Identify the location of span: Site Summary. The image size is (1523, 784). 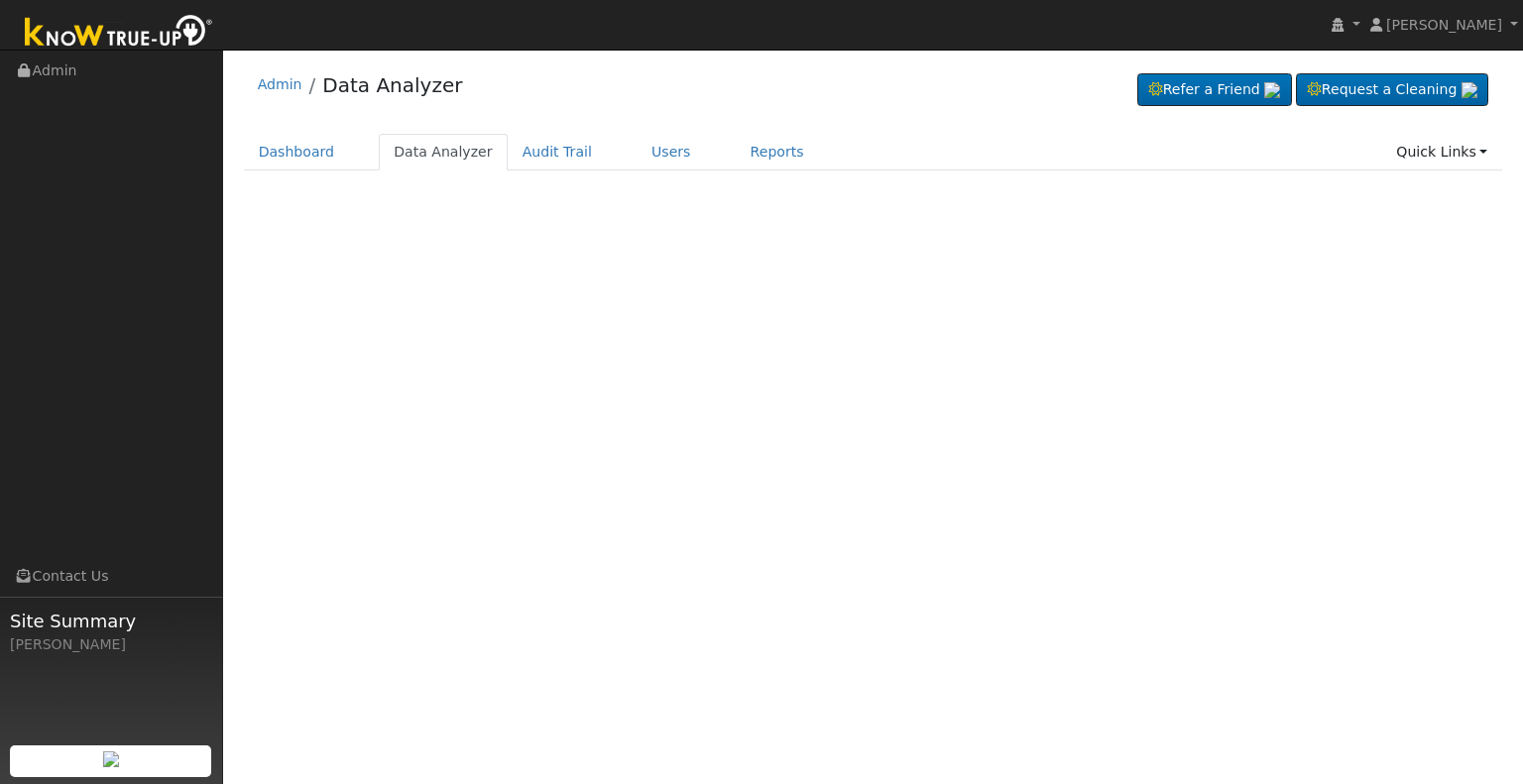
(111, 621).